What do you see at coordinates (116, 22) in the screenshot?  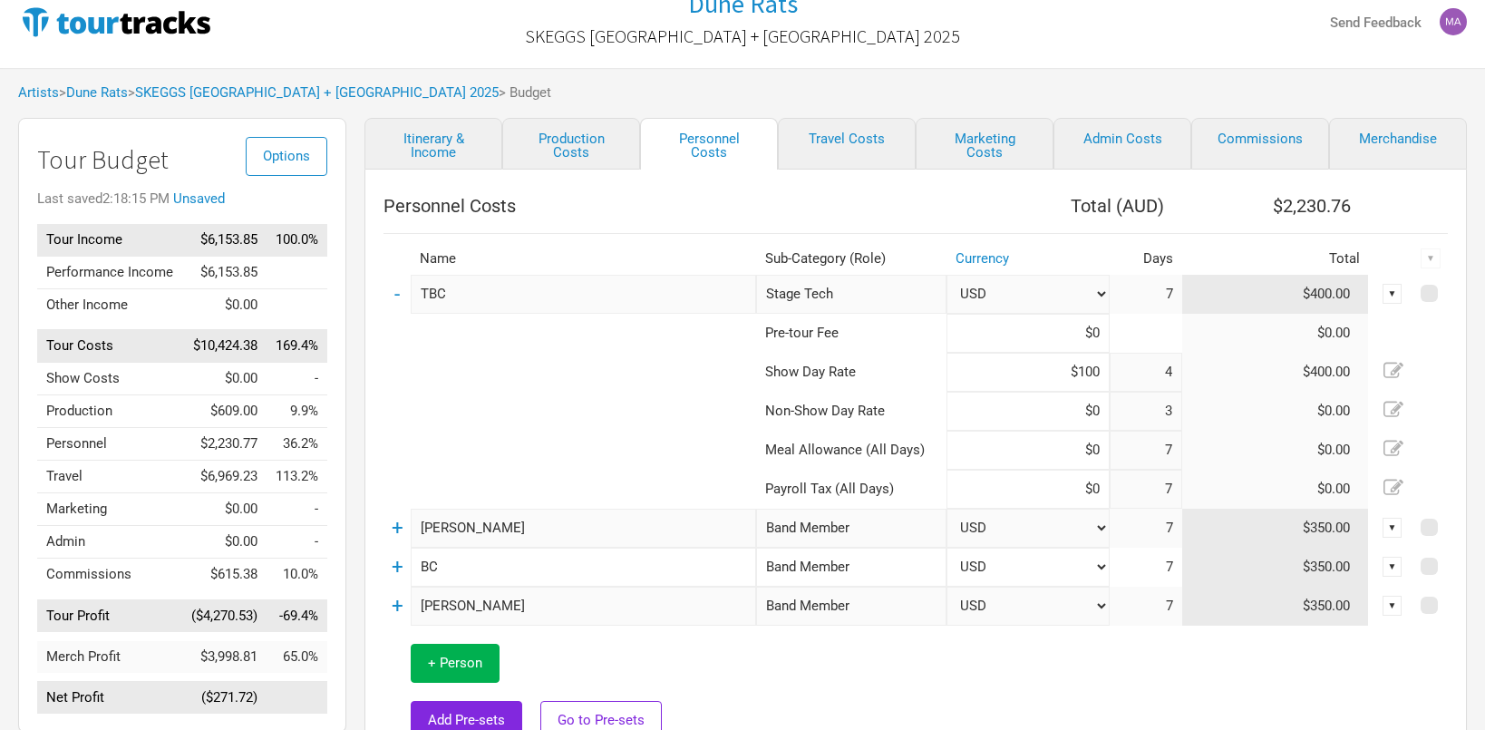 I see `img: TourTracks` at bounding box center [116, 22].